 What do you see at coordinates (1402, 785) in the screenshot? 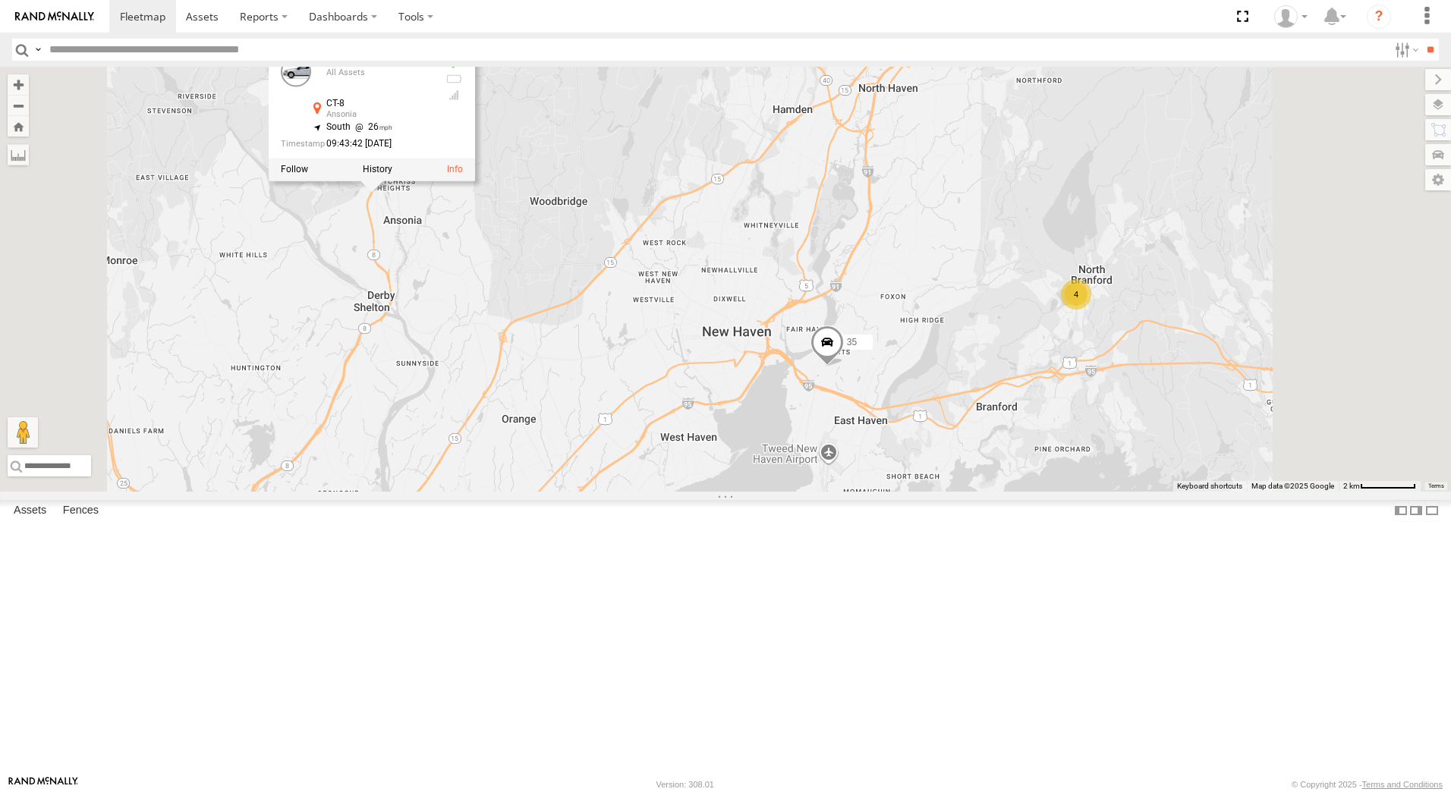
I see `a: Terms and Conditions` at bounding box center [1402, 785].